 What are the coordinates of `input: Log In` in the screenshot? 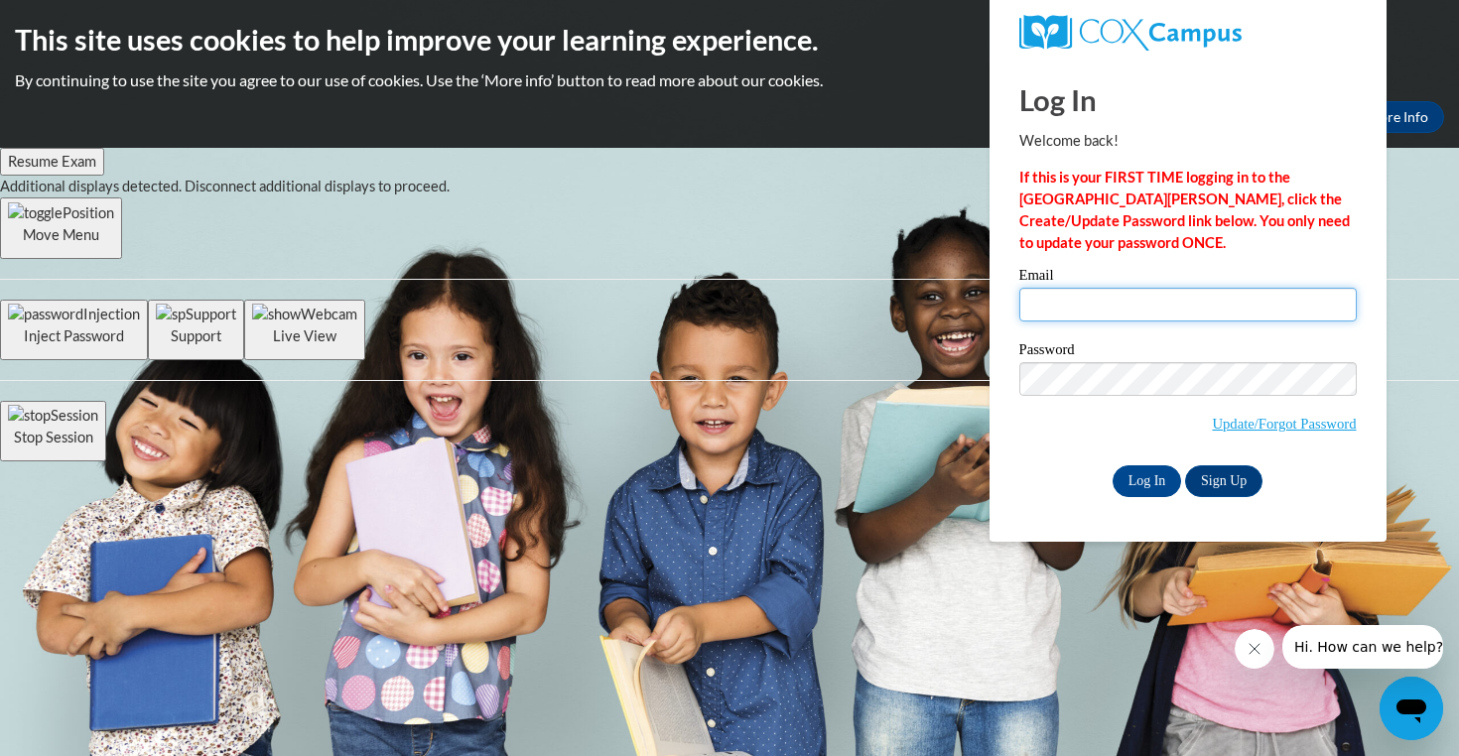 It's located at (1147, 481).